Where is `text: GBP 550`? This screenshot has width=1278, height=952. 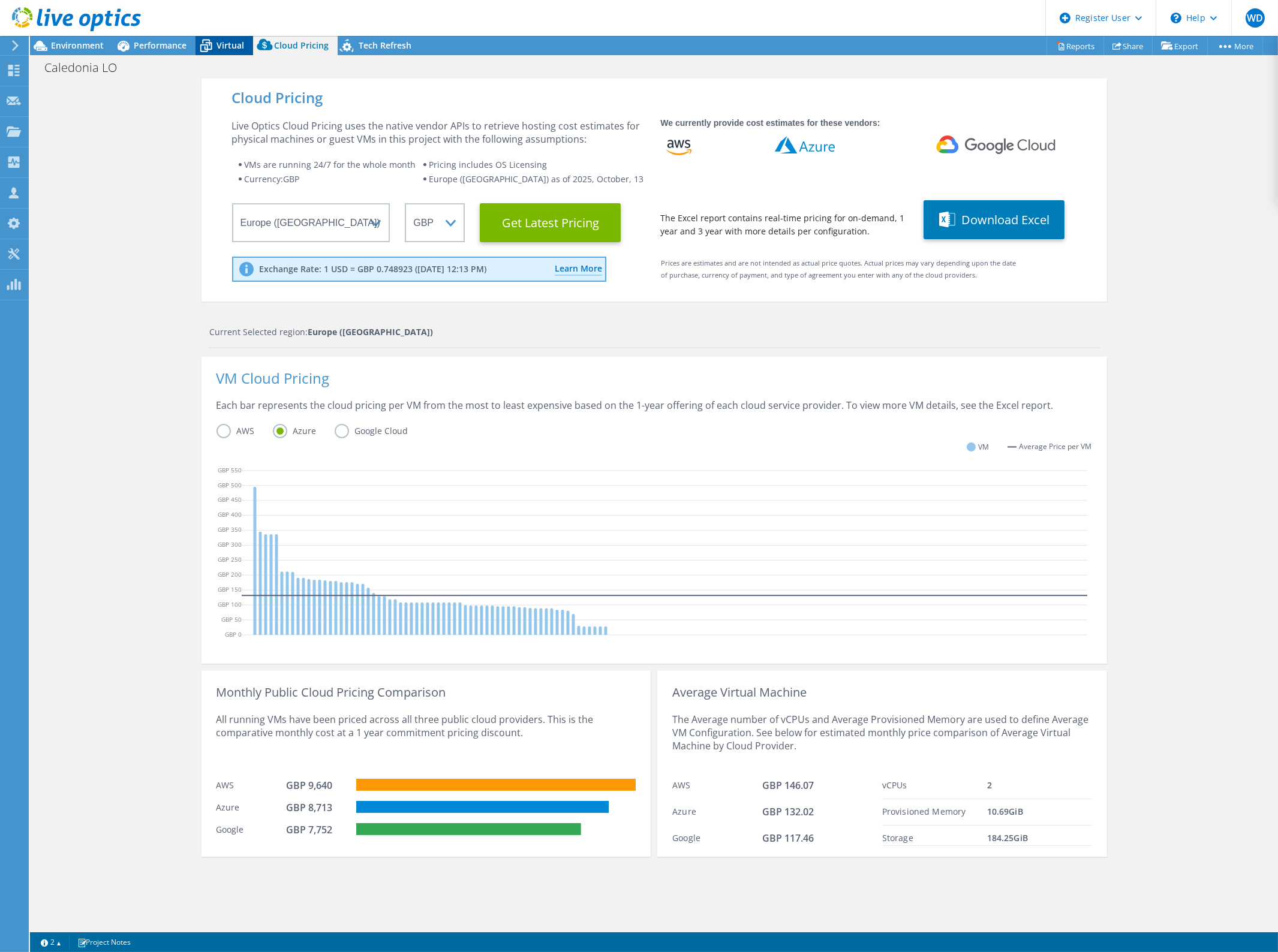 text: GBP 550 is located at coordinates (230, 470).